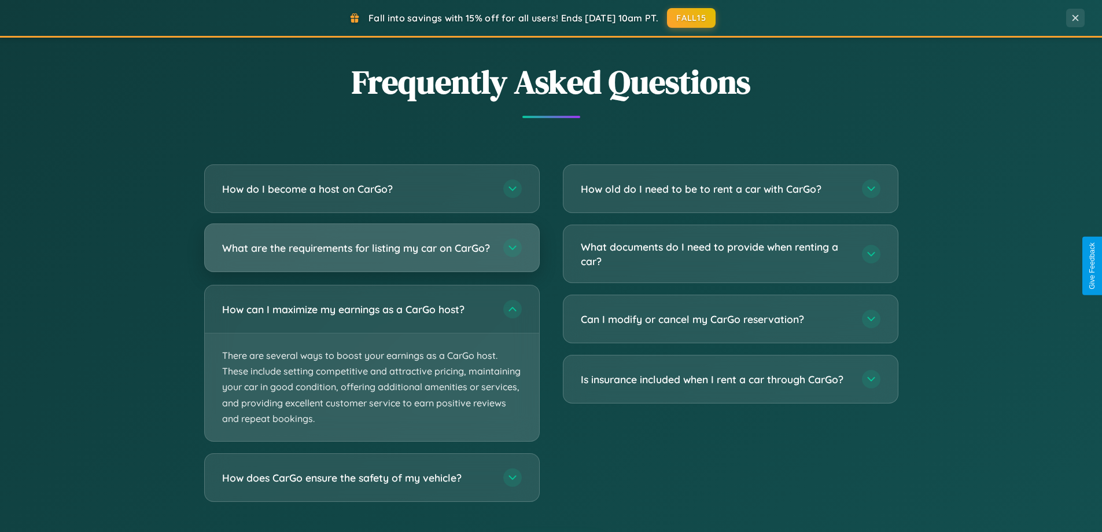  What do you see at coordinates (357, 477) in the screenshot?
I see `h3: How does CarGo ensure the safety of my vehicle?` at bounding box center [357, 477].